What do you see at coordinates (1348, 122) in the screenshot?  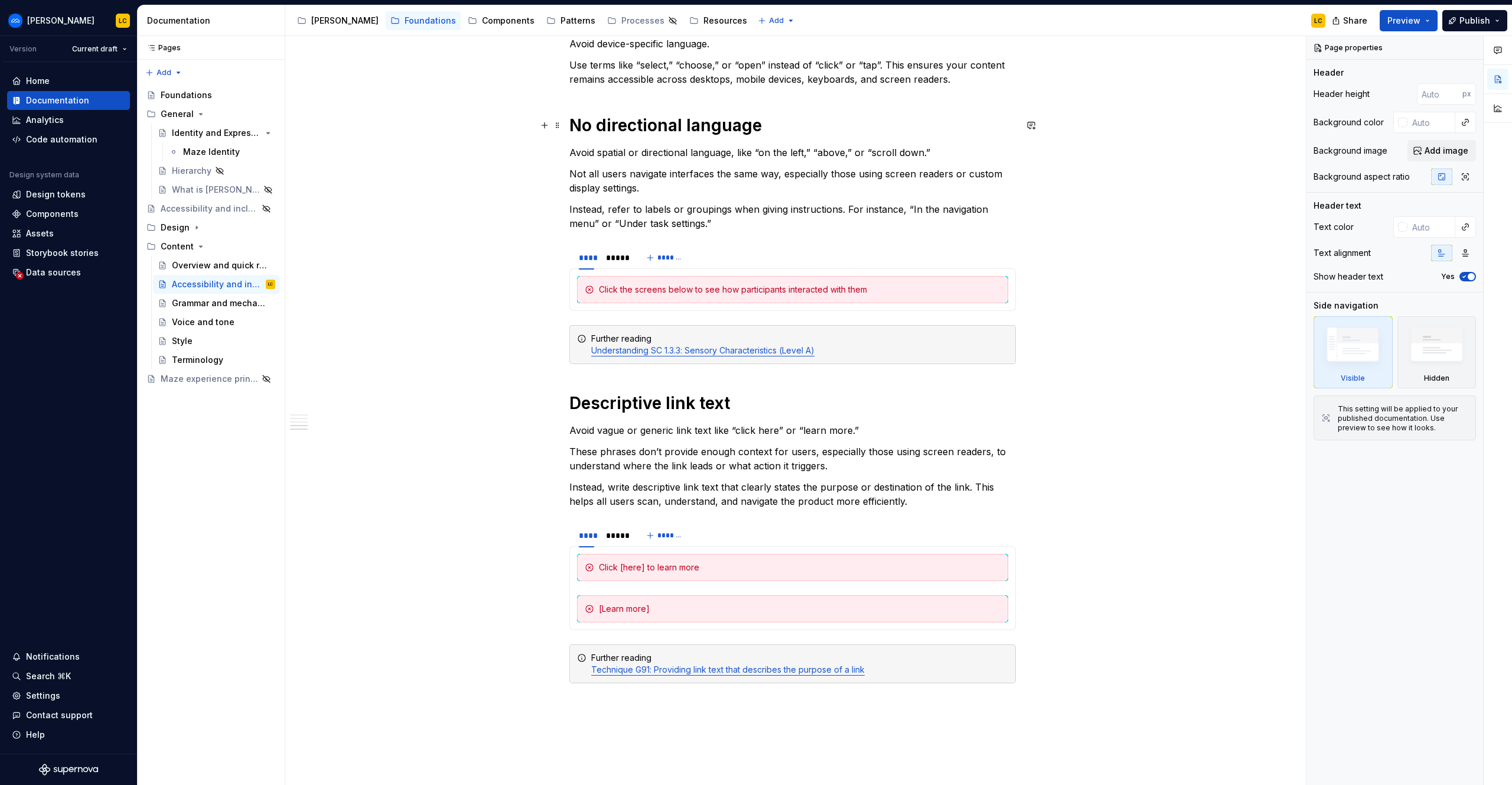 I see `div: Background color` at bounding box center [1348, 122].